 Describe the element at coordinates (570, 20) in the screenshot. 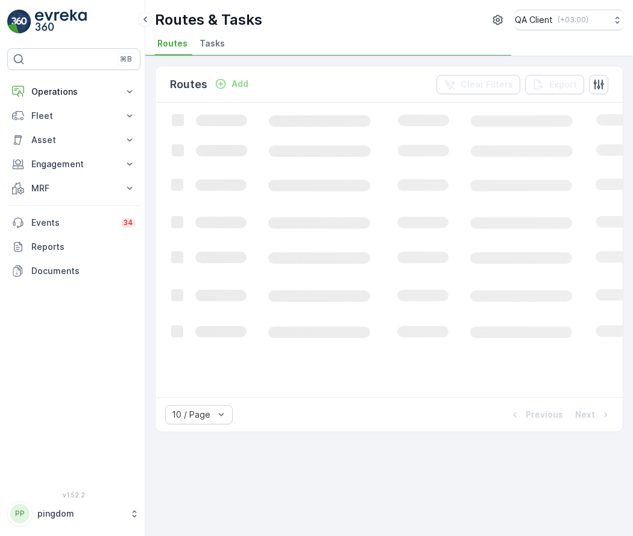

I see `button: QA Client(+03:00)` at that location.